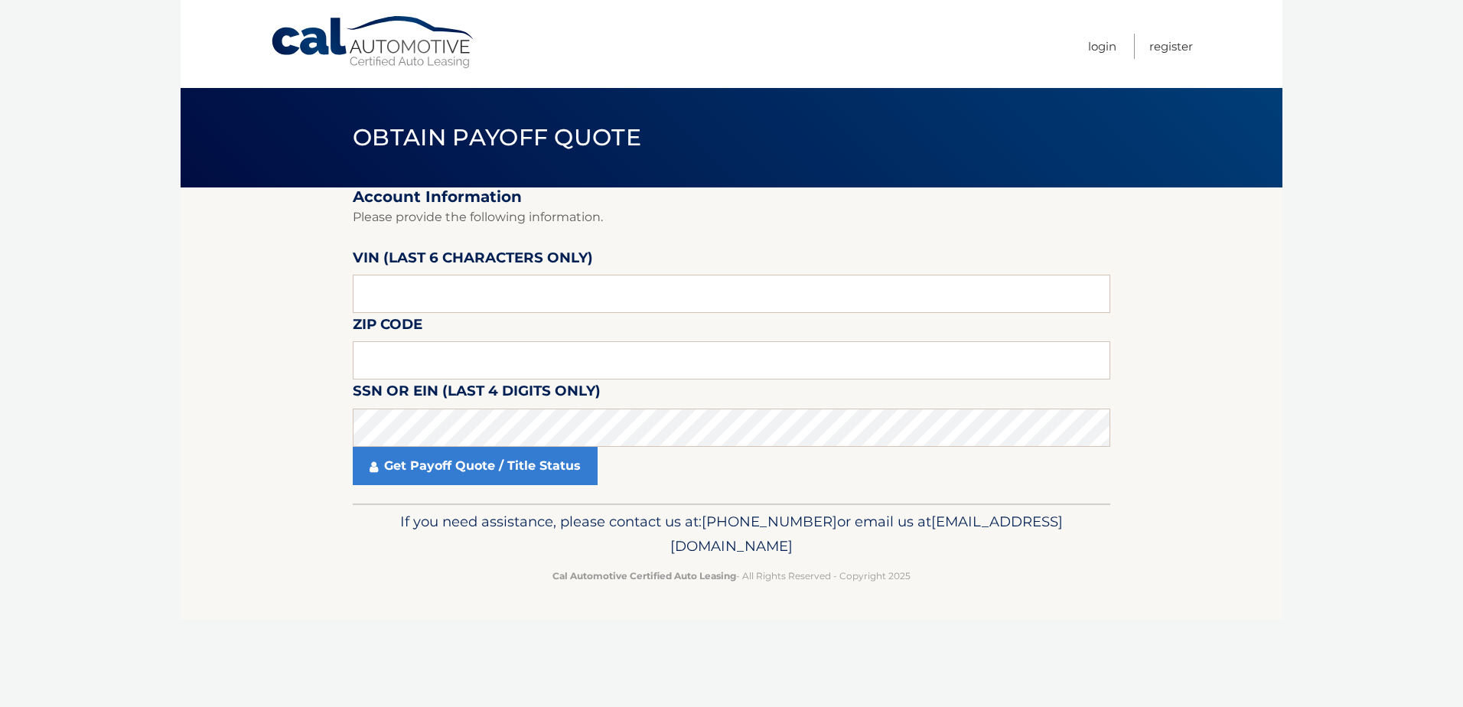  What do you see at coordinates (497, 137) in the screenshot?
I see `span: Obtain Payoff Quote` at bounding box center [497, 137].